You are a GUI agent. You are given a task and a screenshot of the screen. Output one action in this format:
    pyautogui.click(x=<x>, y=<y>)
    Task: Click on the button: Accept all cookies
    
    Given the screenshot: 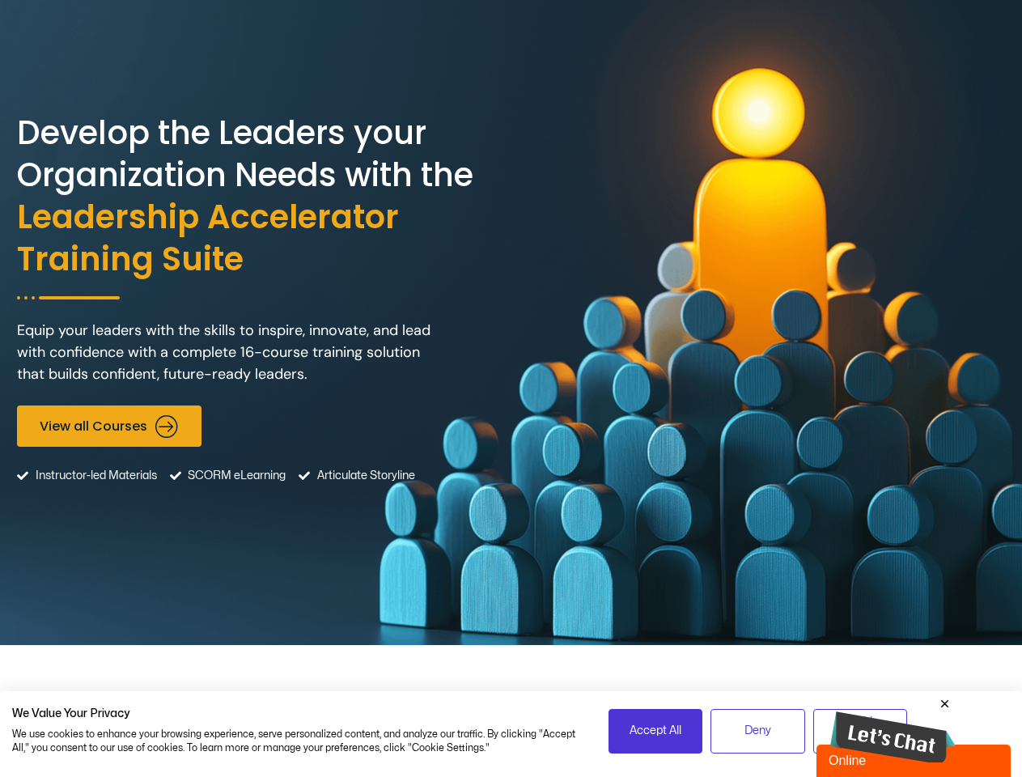 What is the action you would take?
    pyautogui.click(x=656, y=731)
    